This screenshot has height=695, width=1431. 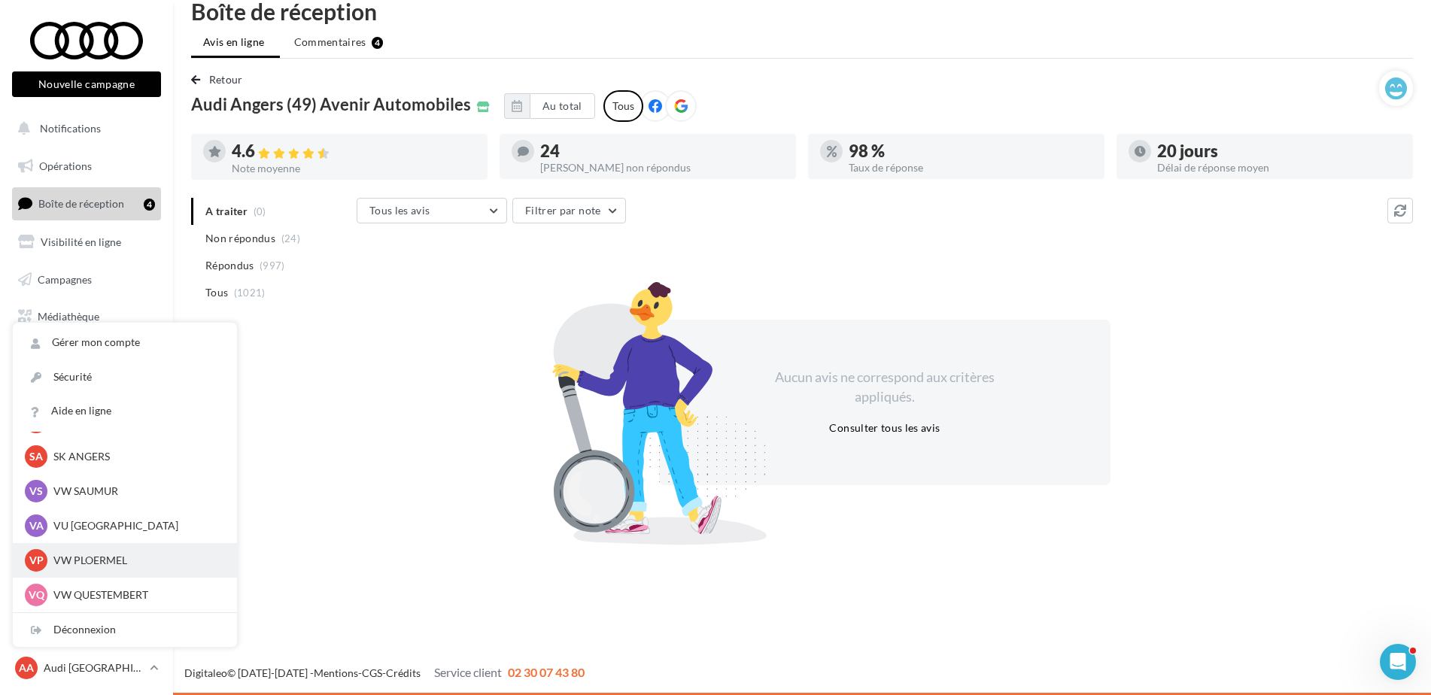 I want to click on span: Campagnes, so click(x=65, y=278).